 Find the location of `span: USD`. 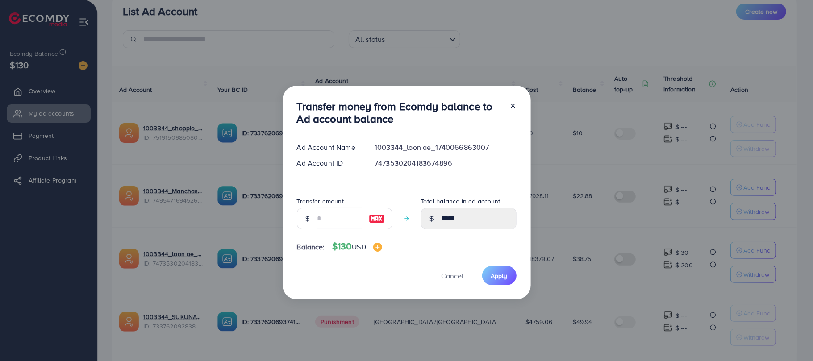

span: USD is located at coordinates (358, 247).